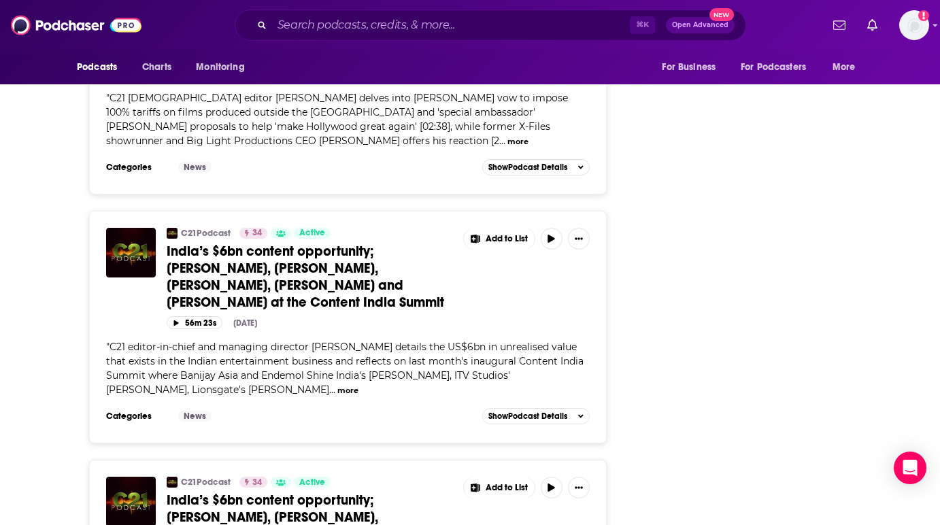  What do you see at coordinates (910, 468) in the screenshot?
I see `div: Open Intercom Messenger` at bounding box center [910, 468].